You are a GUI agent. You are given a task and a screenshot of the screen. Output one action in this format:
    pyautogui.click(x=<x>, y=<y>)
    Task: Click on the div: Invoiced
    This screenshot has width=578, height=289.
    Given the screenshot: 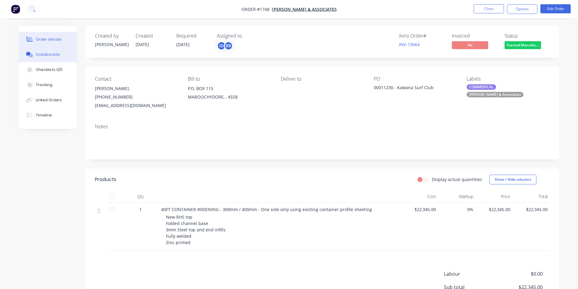 What is the action you would take?
    pyautogui.click(x=475, y=36)
    